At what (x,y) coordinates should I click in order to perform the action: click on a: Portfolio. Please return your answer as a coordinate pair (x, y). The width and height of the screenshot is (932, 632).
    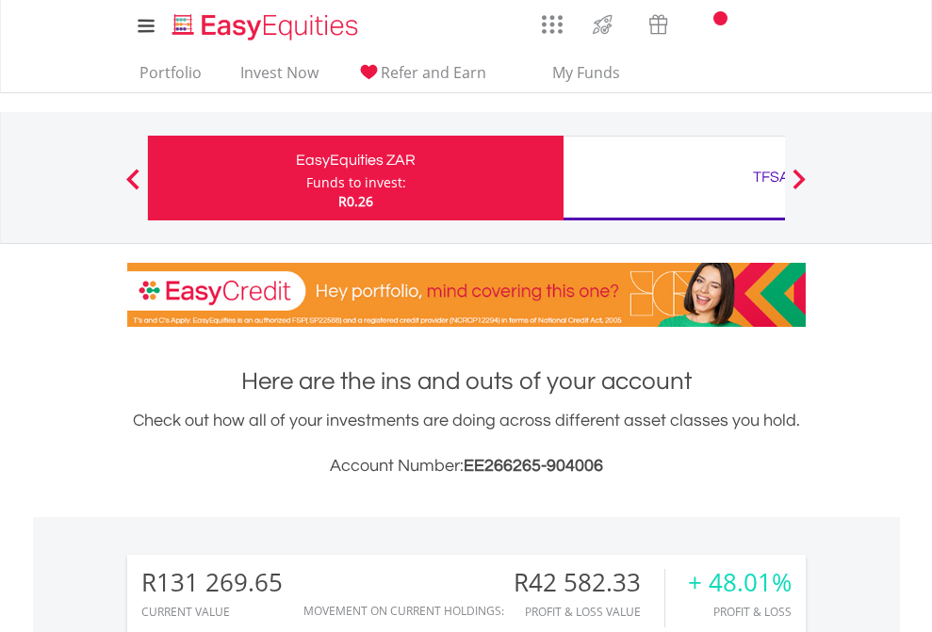
    Looking at the image, I should click on (171, 77).